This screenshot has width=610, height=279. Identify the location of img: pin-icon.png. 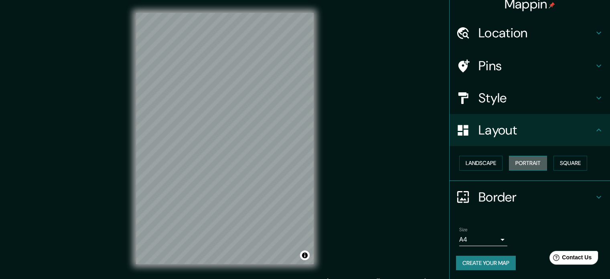
(552, 5).